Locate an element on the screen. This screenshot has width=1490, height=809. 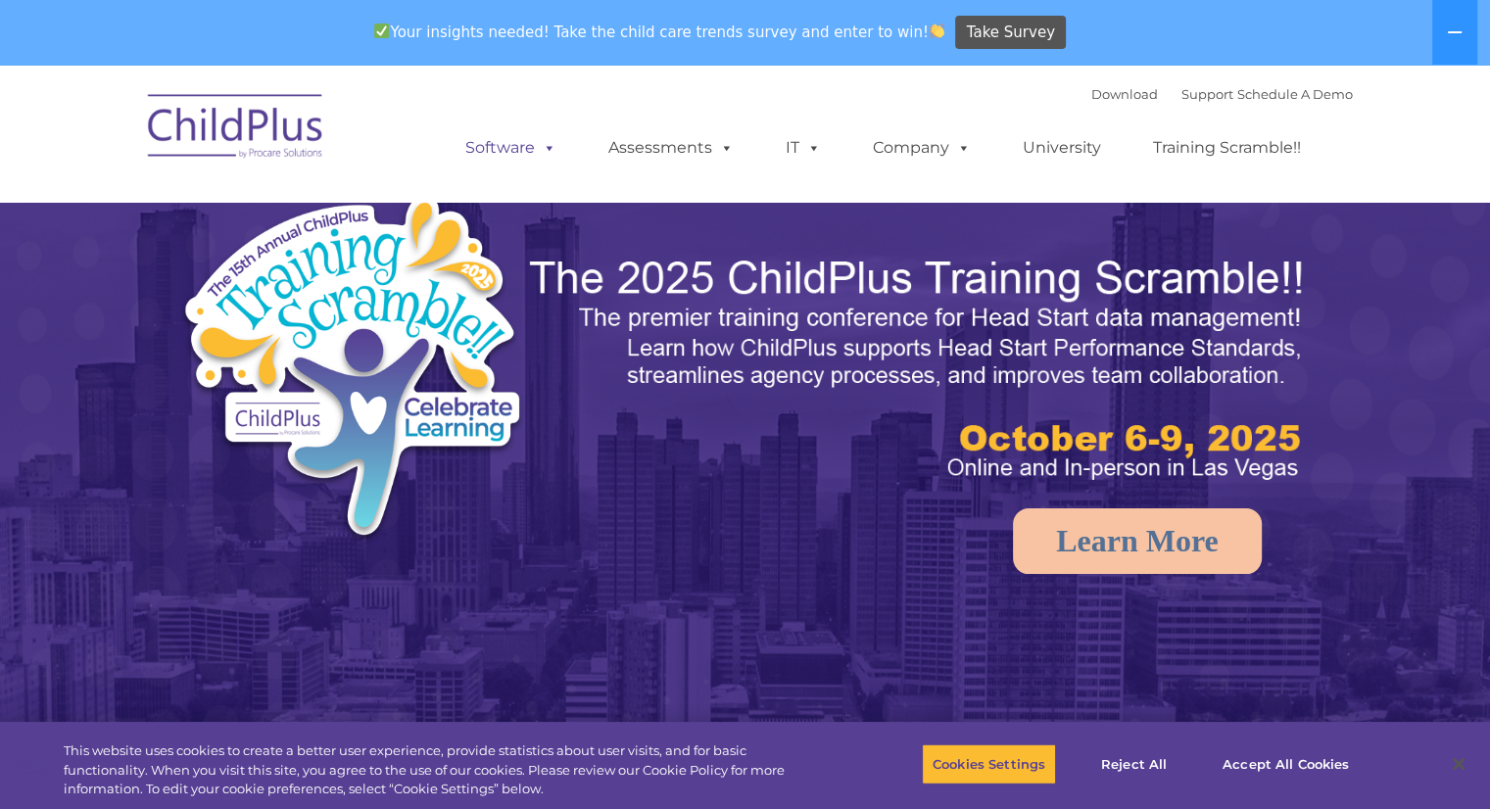
button: Accept All Cookies is located at coordinates (1286, 764).